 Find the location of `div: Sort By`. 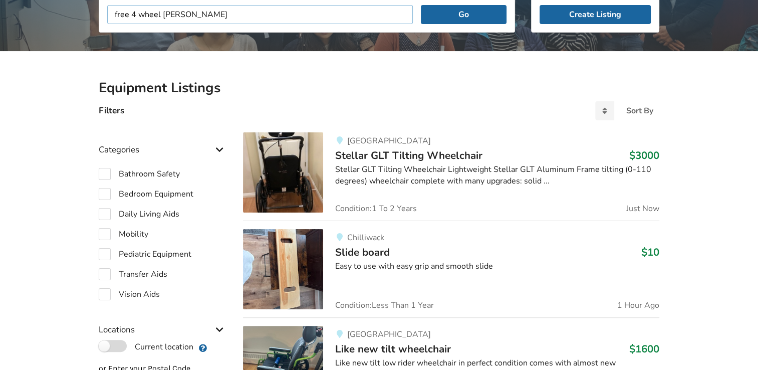

div: Sort By is located at coordinates (640, 111).